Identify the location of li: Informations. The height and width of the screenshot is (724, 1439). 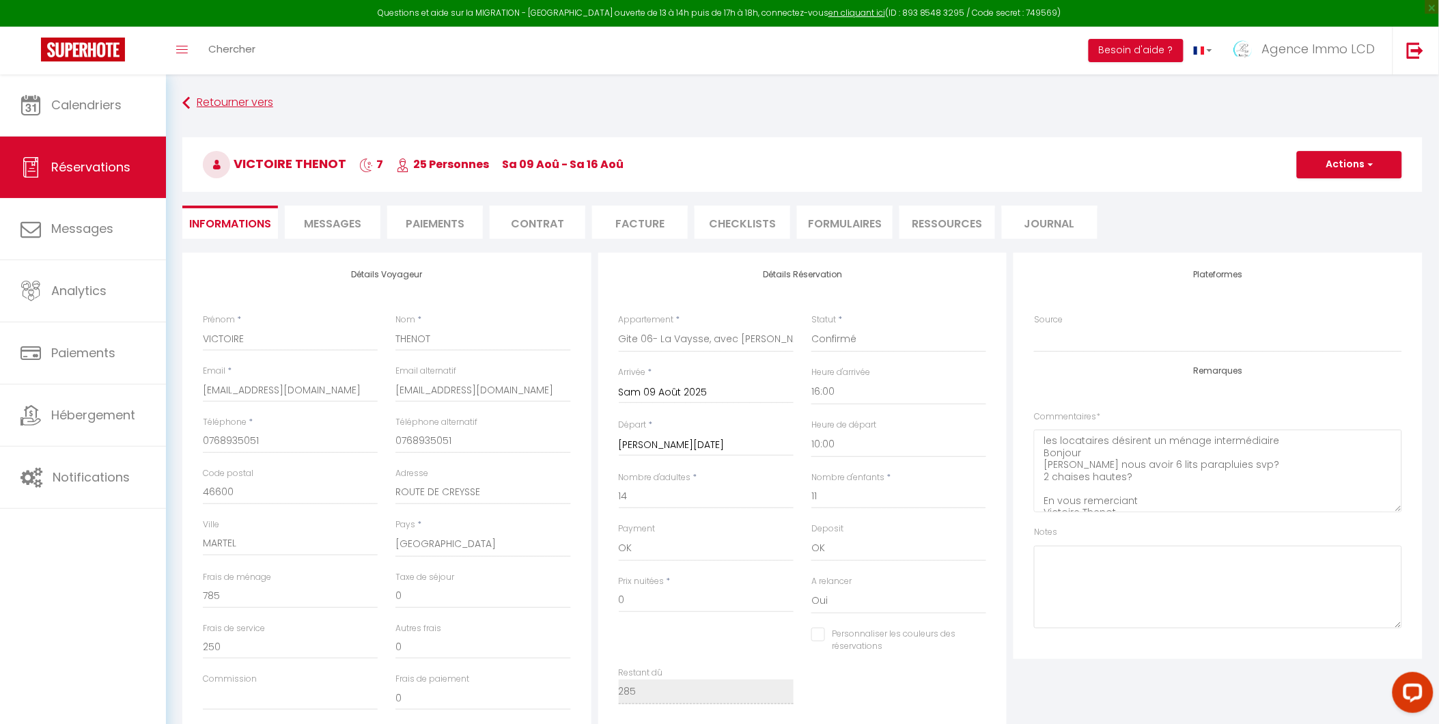
(230, 222).